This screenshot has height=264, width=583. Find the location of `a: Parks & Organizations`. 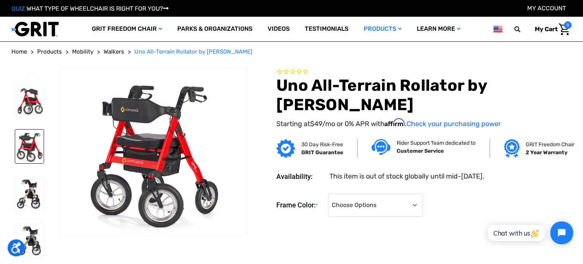

a: Parks & Organizations is located at coordinates (215, 29).